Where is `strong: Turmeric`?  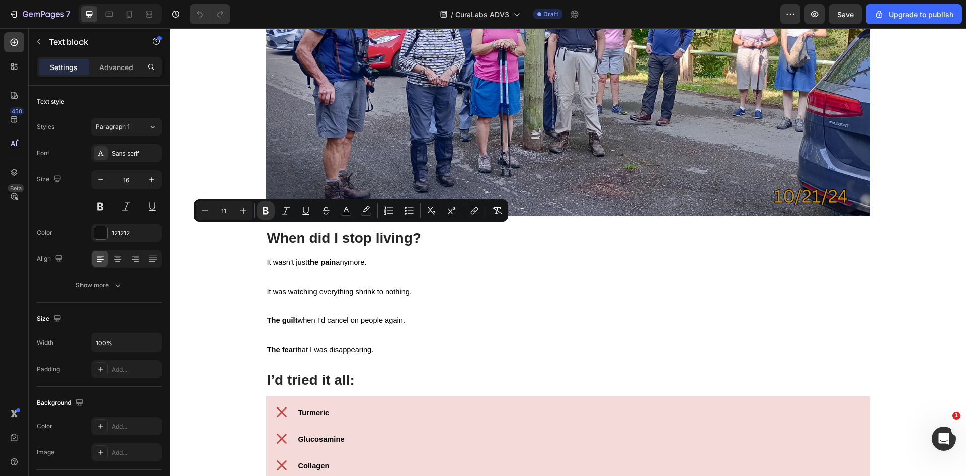
strong: Turmeric is located at coordinates (144, 384).